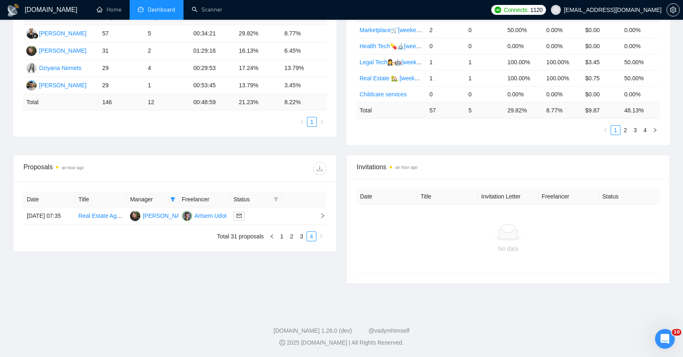 The width and height of the screenshot is (683, 357). I want to click on a: DNDziyana Nemets, so click(54, 67).